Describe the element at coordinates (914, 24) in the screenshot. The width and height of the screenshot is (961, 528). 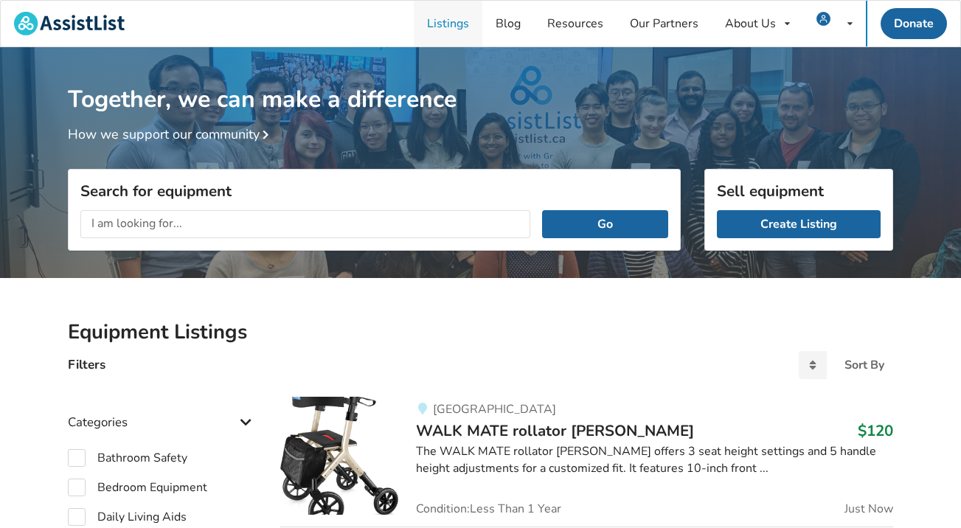
I see `a: Donate` at that location.